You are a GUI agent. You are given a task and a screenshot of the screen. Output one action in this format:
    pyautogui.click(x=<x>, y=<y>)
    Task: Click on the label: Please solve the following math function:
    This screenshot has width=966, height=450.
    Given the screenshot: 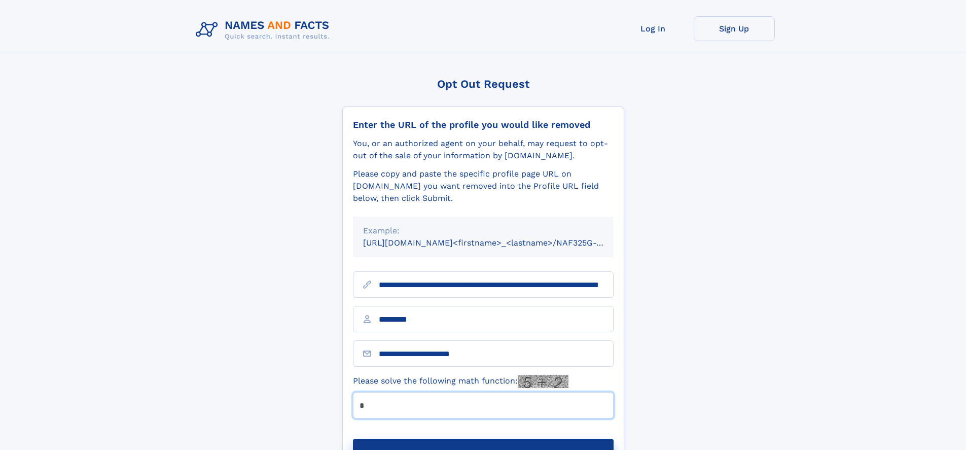 What is the action you would take?
    pyautogui.click(x=461, y=381)
    